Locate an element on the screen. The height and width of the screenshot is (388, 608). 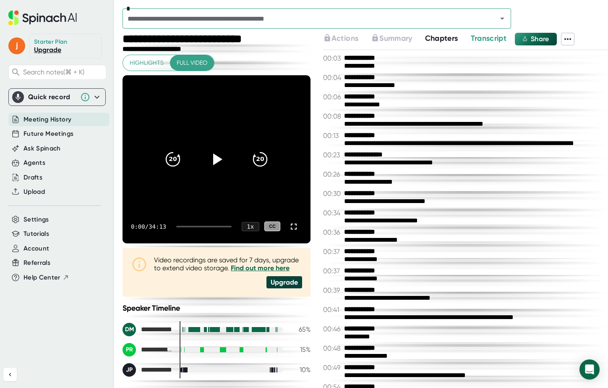
span: 00:36 is located at coordinates (333, 232).